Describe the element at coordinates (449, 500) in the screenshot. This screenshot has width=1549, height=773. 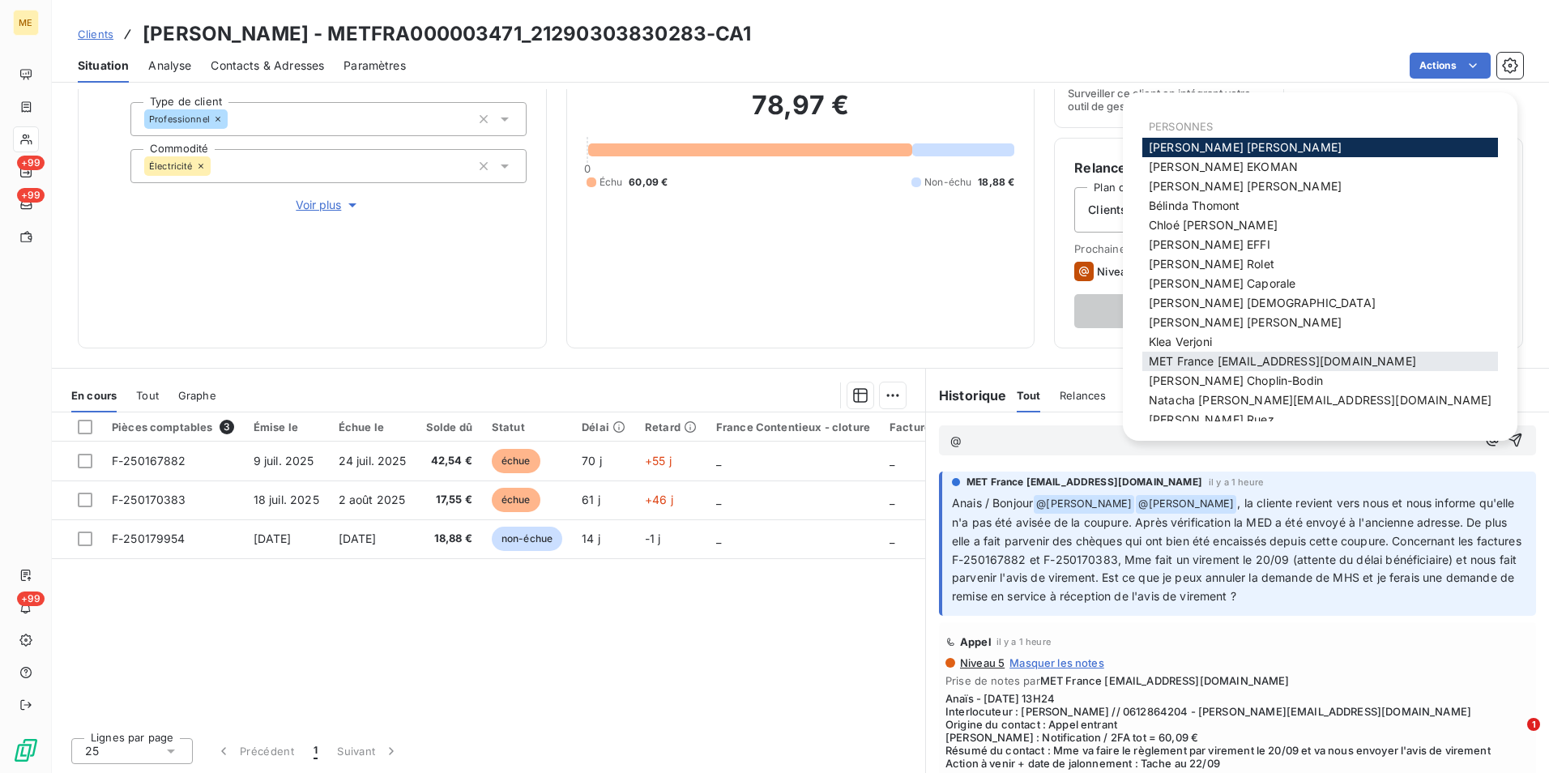
I see `span: 17,55 €` at that location.